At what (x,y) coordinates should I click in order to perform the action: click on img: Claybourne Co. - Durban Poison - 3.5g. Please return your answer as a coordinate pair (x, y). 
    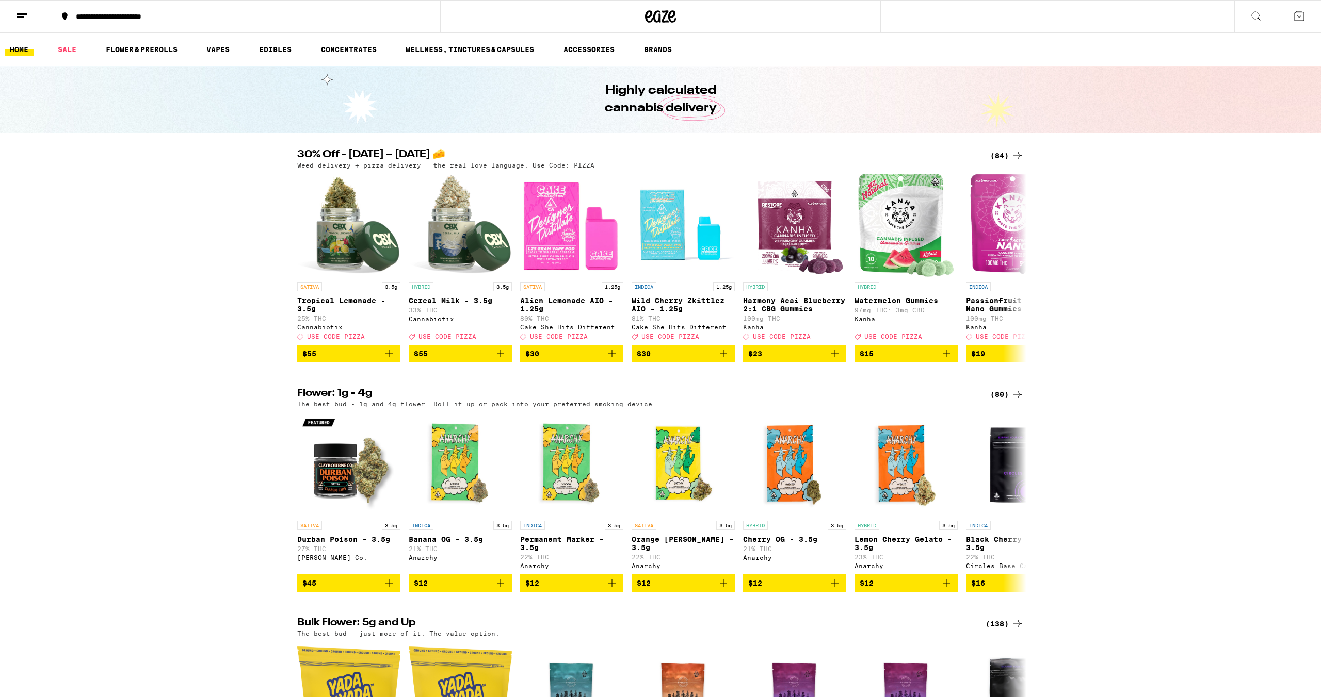
    Looking at the image, I should click on (349, 464).